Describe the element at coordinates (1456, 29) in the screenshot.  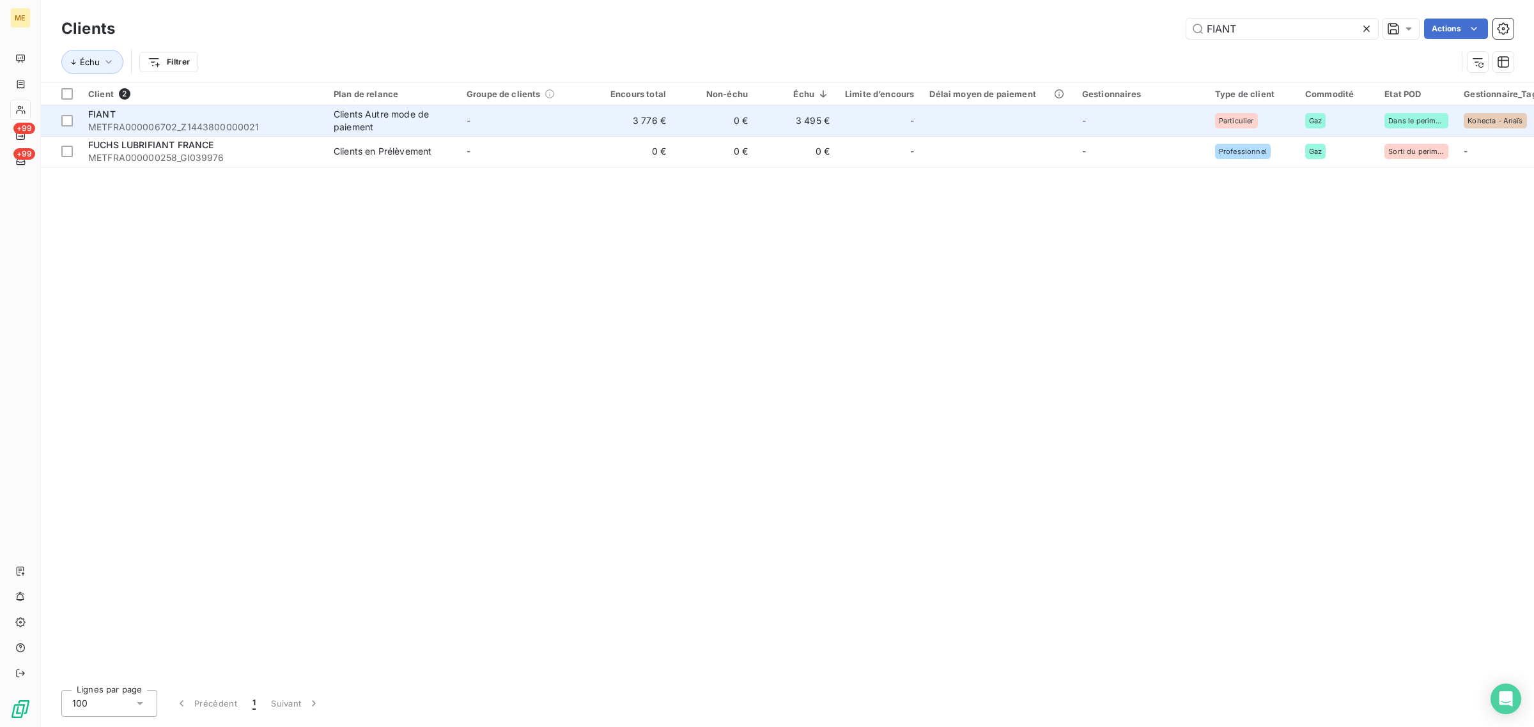
I see `button: Actions` at that location.